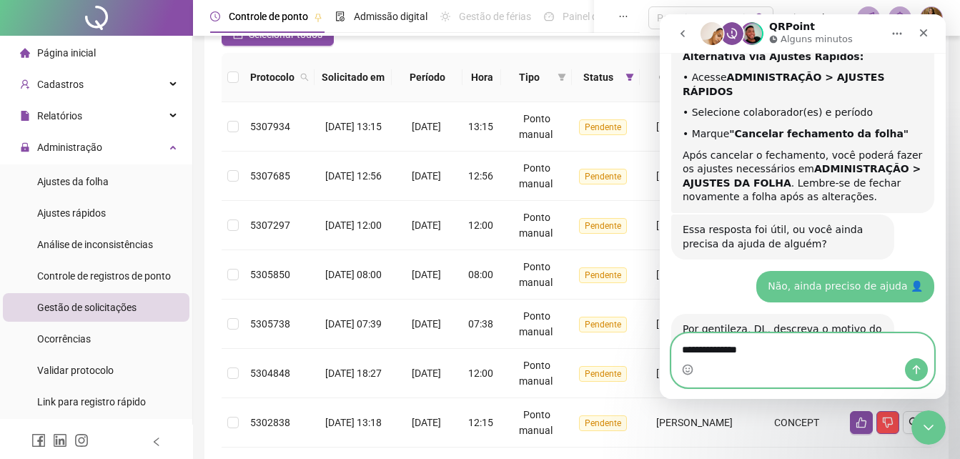 This screenshot has width=960, height=459. I want to click on span: sun, so click(445, 16).